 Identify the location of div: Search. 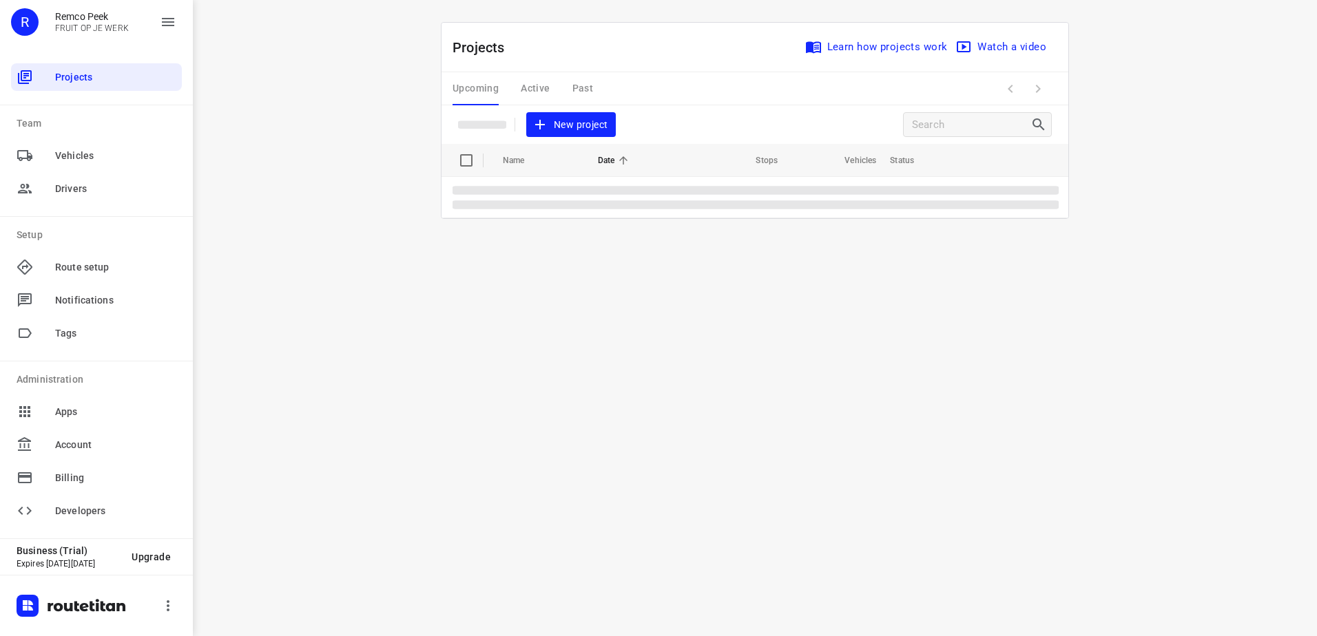
(1041, 125).